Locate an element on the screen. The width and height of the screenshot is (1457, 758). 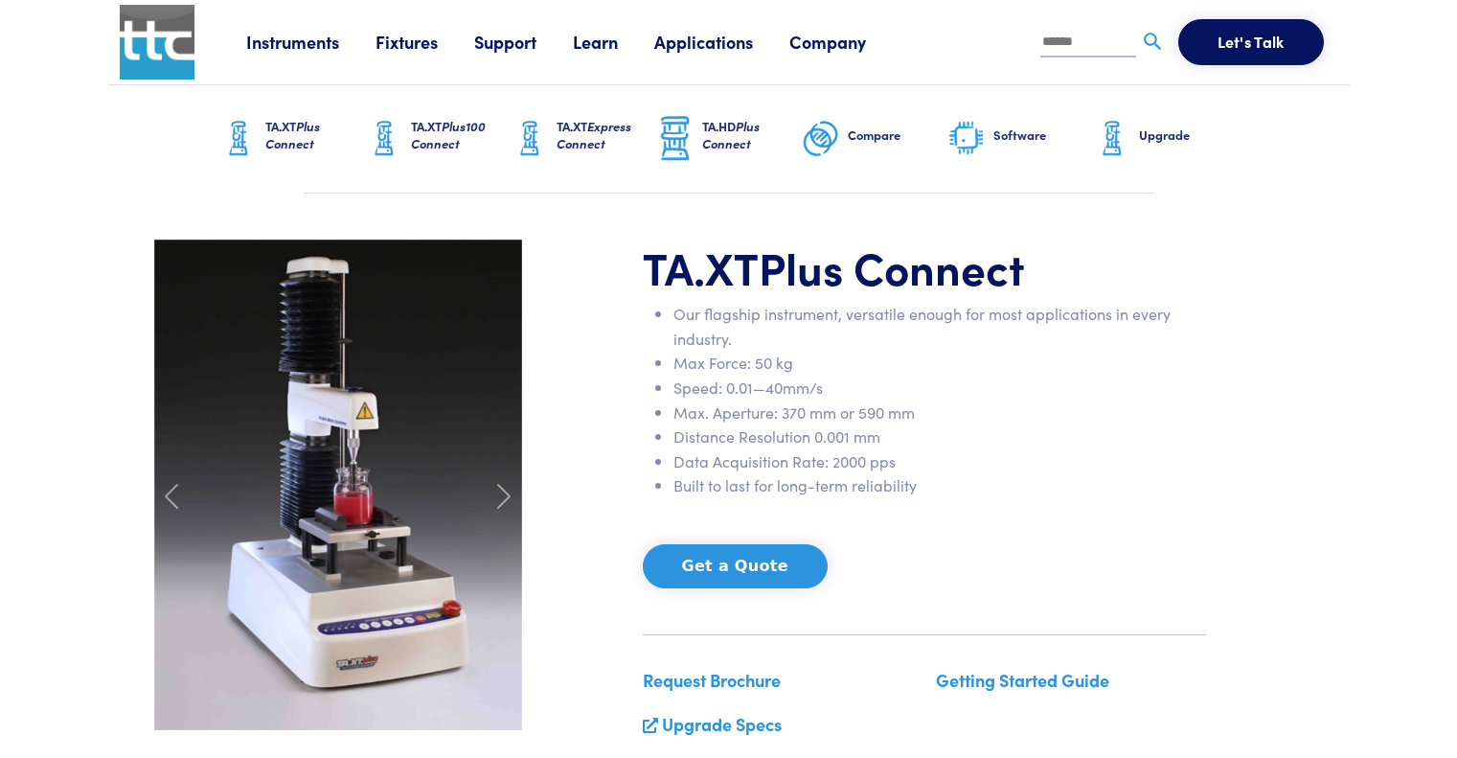
a: Software is located at coordinates (1020, 139).